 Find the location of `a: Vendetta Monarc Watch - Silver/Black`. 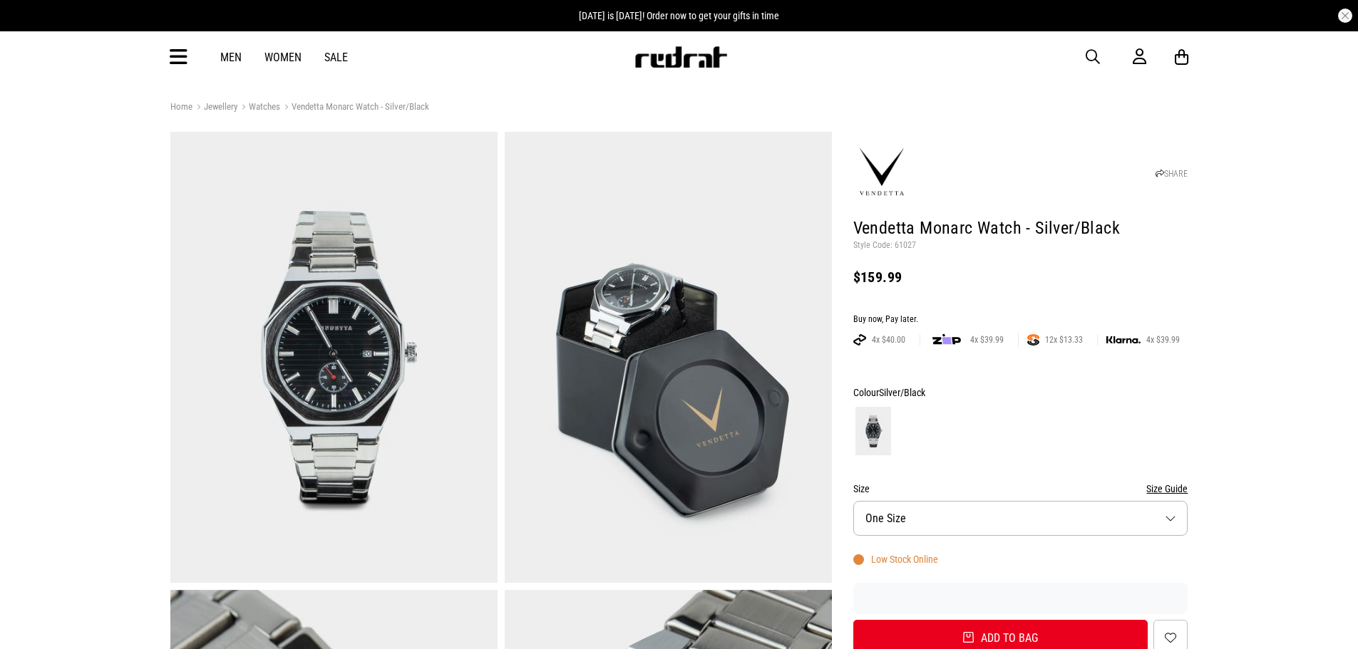

a: Vendetta Monarc Watch - Silver/Black is located at coordinates (354, 108).